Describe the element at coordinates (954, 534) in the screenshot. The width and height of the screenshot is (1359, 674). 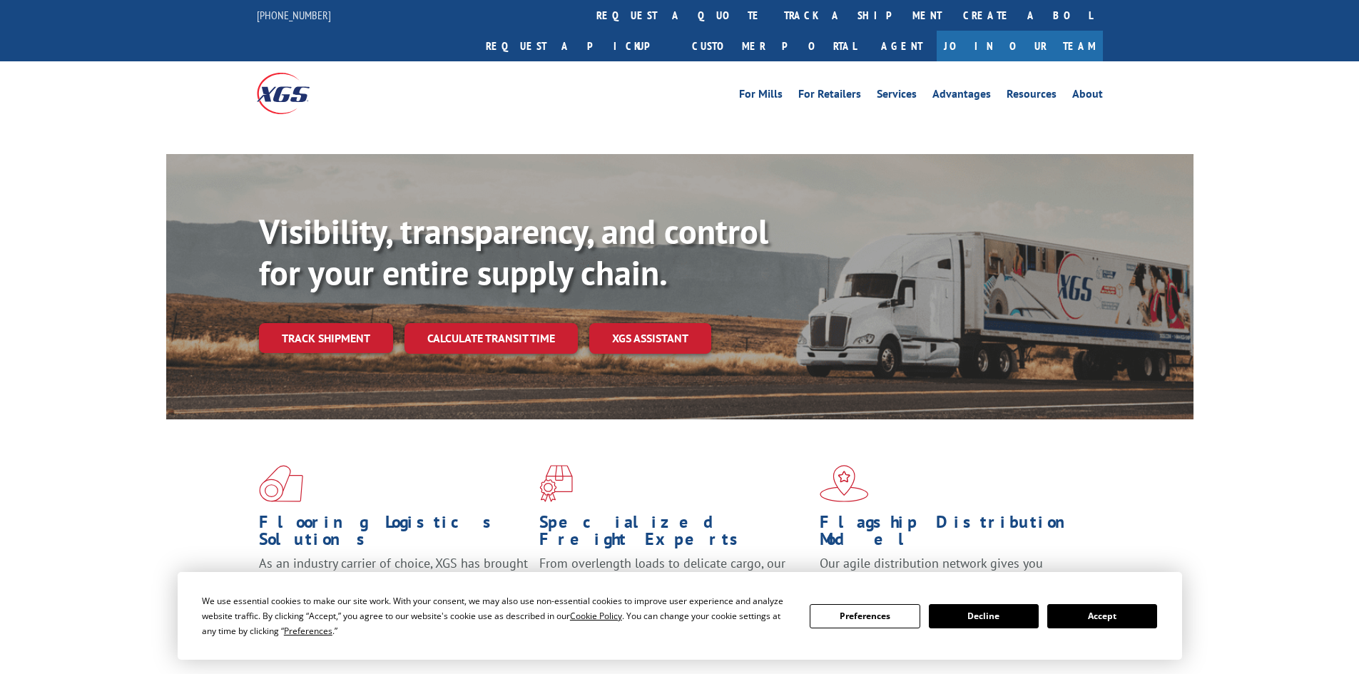
I see `h1: Flagship Distribution Model` at that location.